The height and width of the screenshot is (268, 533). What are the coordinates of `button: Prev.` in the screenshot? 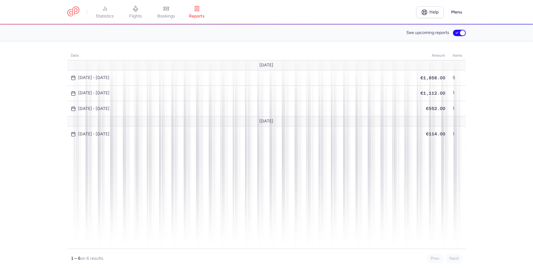 It's located at (435, 259).